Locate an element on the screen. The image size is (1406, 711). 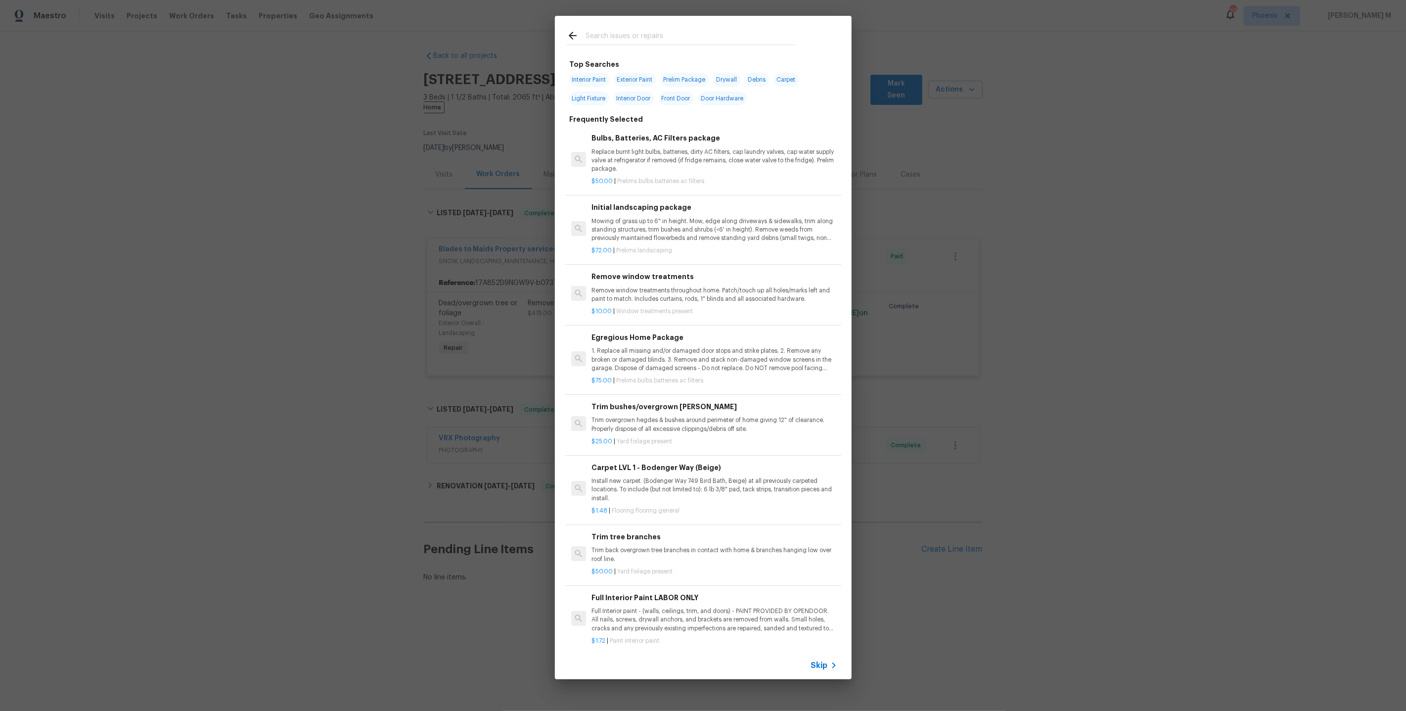
h6: Egregious Home Package is located at coordinates (714, 337).